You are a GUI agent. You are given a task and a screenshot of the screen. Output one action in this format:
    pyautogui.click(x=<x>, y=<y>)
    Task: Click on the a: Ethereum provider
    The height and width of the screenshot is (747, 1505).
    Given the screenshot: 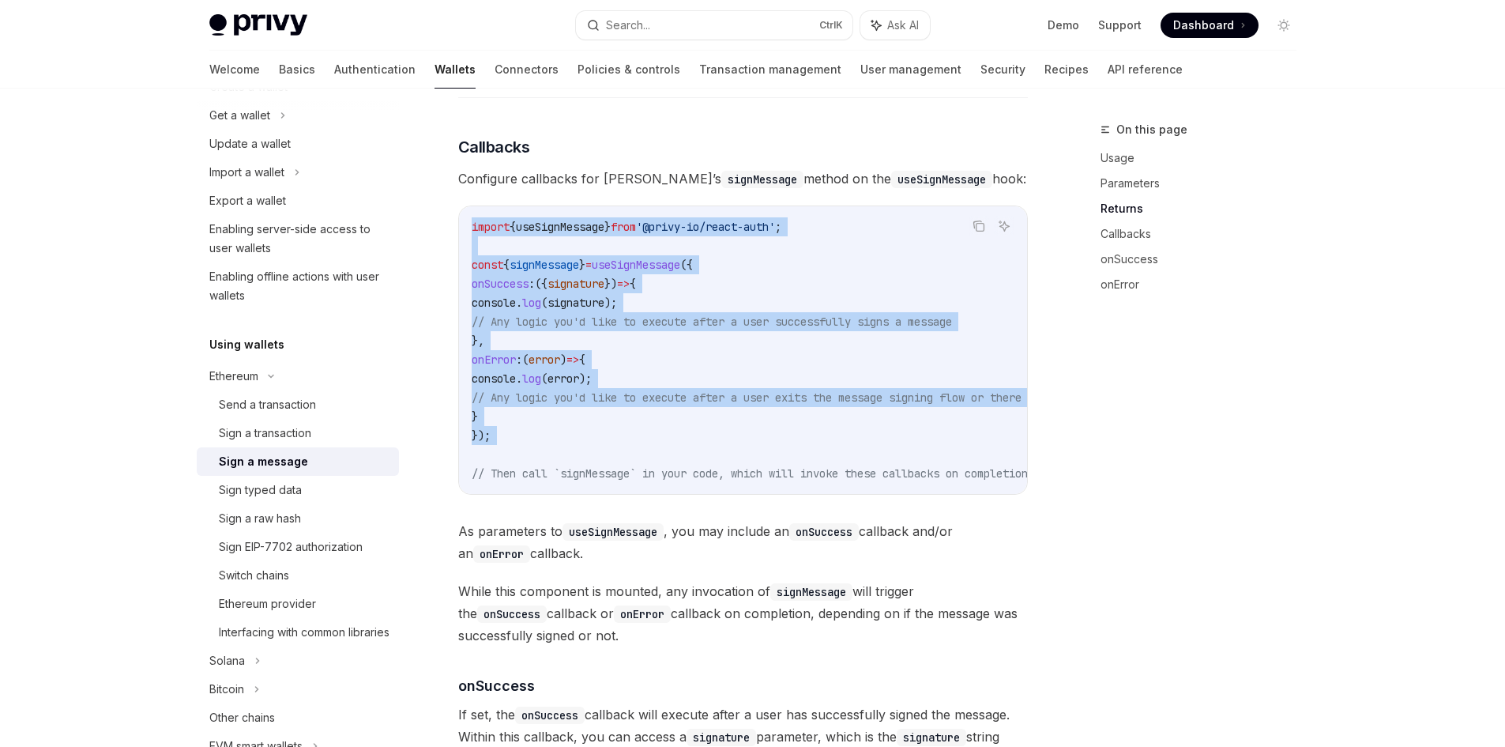 What is the action you would take?
    pyautogui.click(x=298, y=604)
    